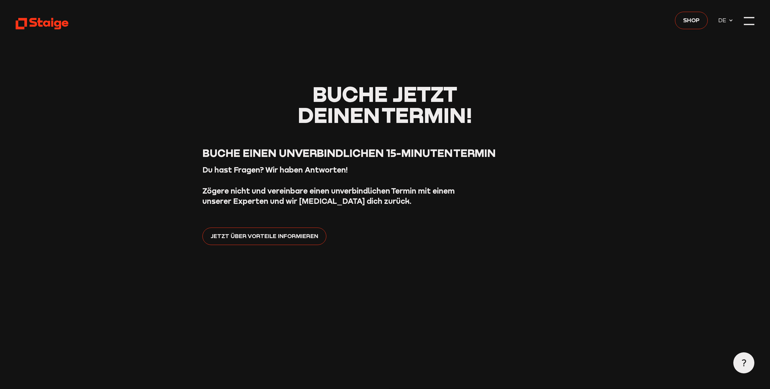  I want to click on span: Buche jetzt deinen Termin!, so click(385, 104).